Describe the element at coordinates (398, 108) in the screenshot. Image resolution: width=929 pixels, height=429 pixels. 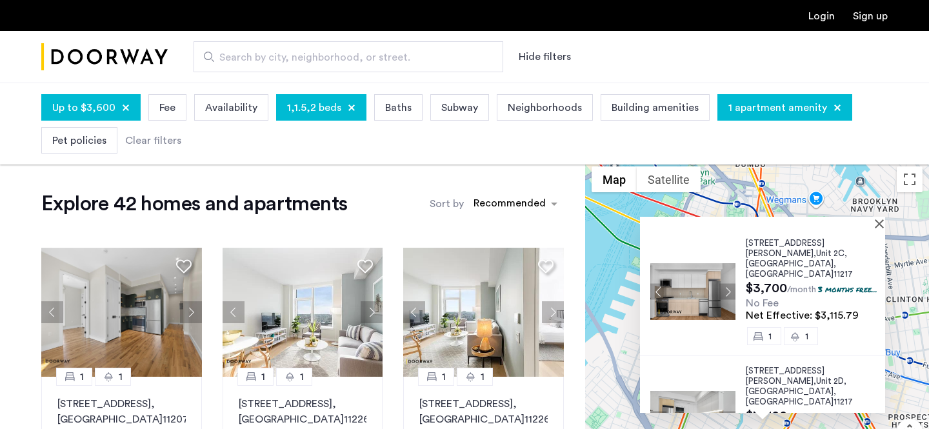
I see `span: Baths` at that location.